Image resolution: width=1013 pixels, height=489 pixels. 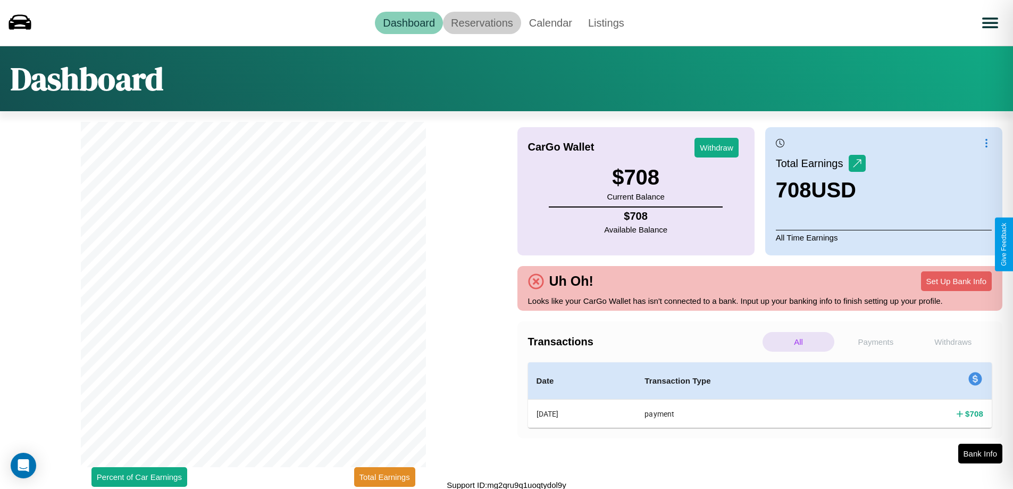 I want to click on table: simple table, so click(x=760, y=395).